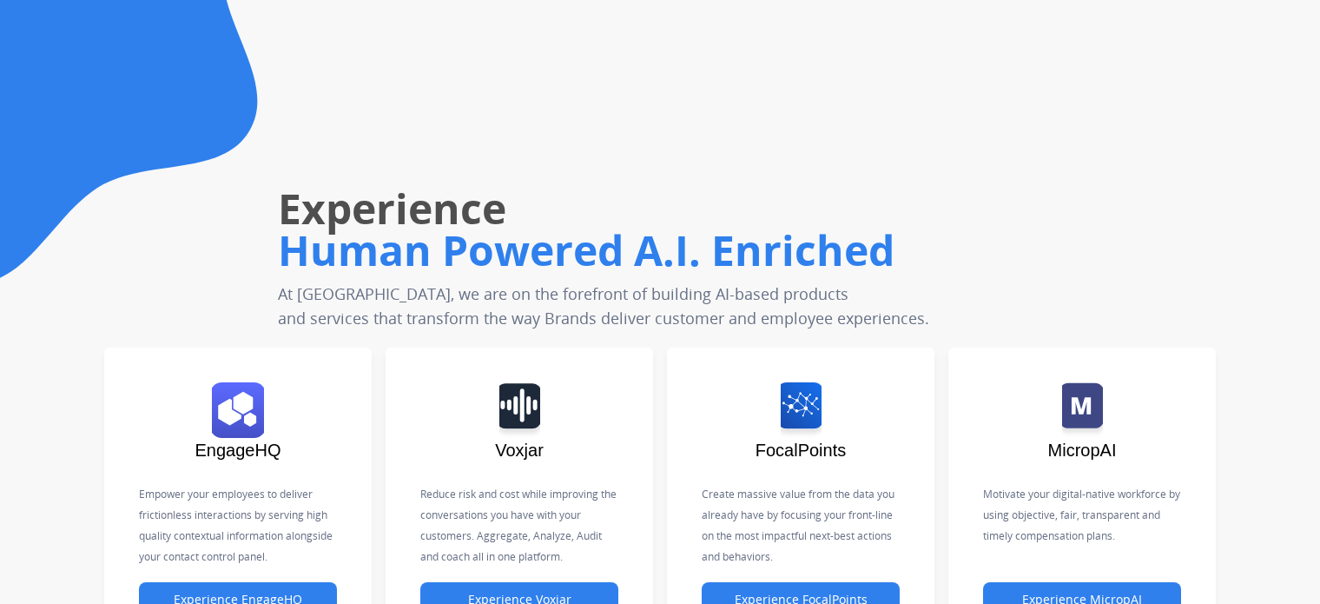 Image resolution: width=1320 pixels, height=604 pixels. What do you see at coordinates (612, 208) in the screenshot?
I see `h1: Experience` at bounding box center [612, 208].